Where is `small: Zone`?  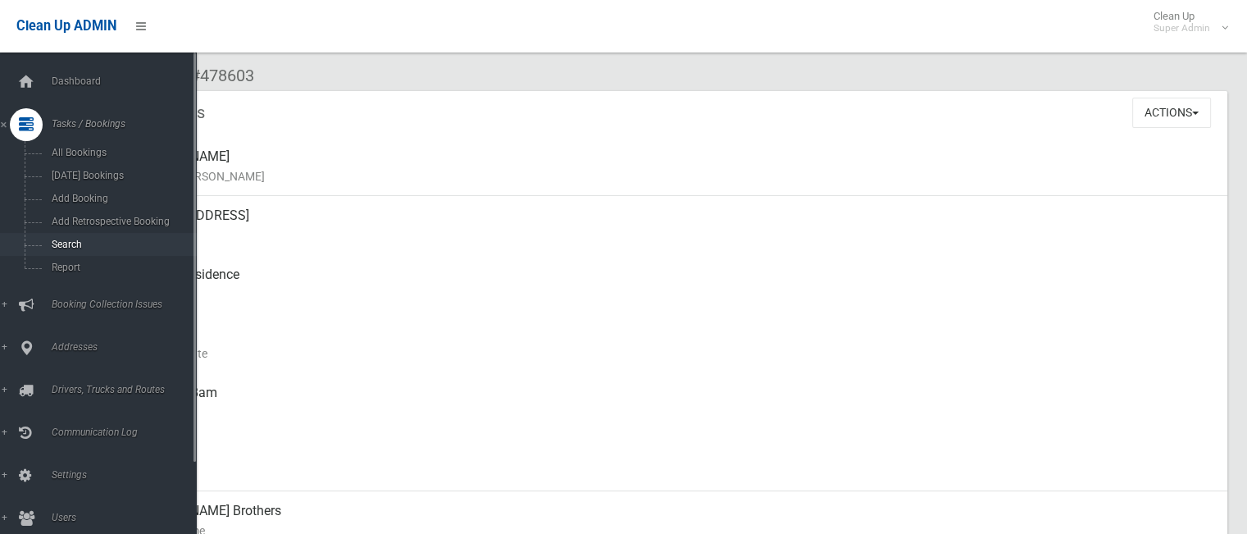 small: Zone is located at coordinates (672, 471).